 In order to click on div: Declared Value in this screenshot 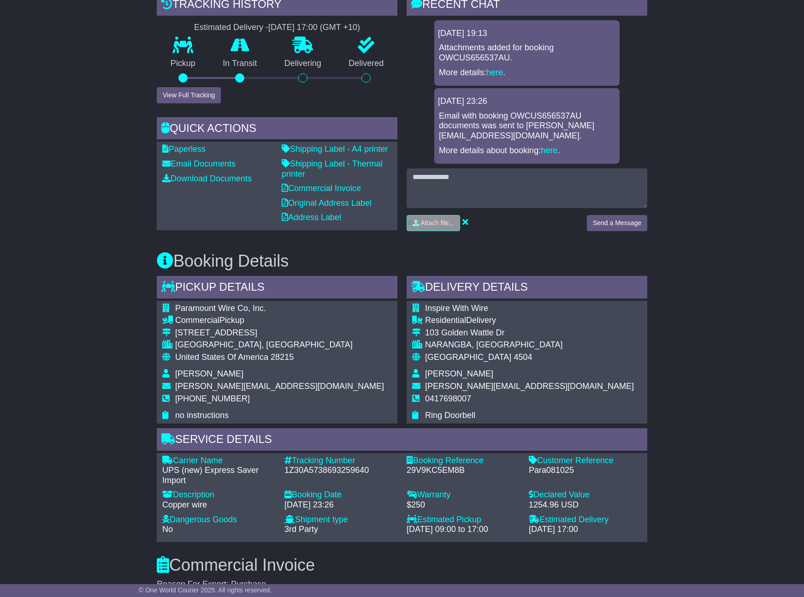, I will do `click(585, 495)`.